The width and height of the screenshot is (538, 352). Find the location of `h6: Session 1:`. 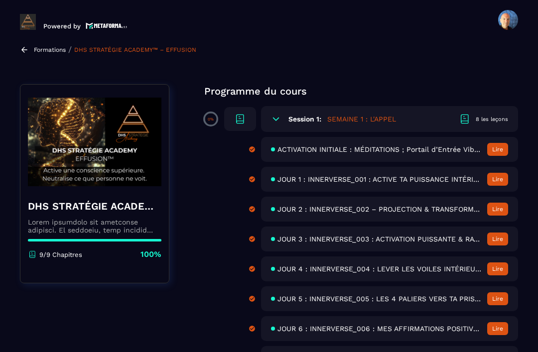

h6: Session 1: is located at coordinates (305, 119).